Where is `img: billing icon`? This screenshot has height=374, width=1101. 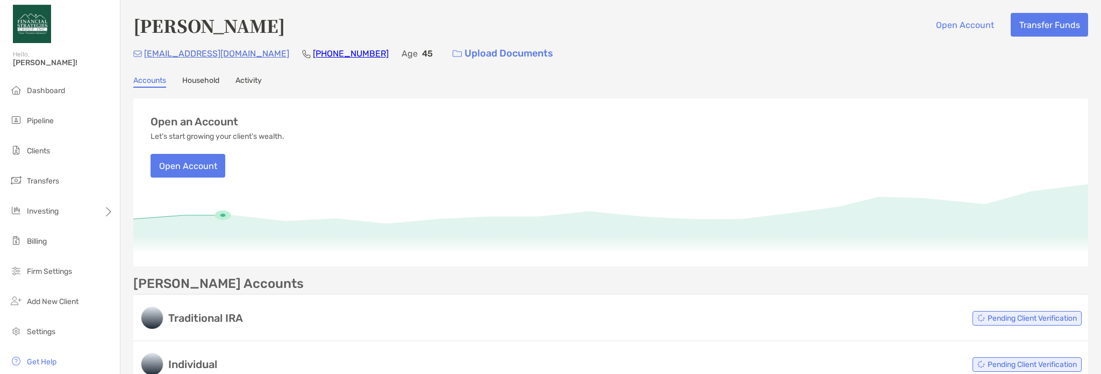 img: billing icon is located at coordinates (16, 240).